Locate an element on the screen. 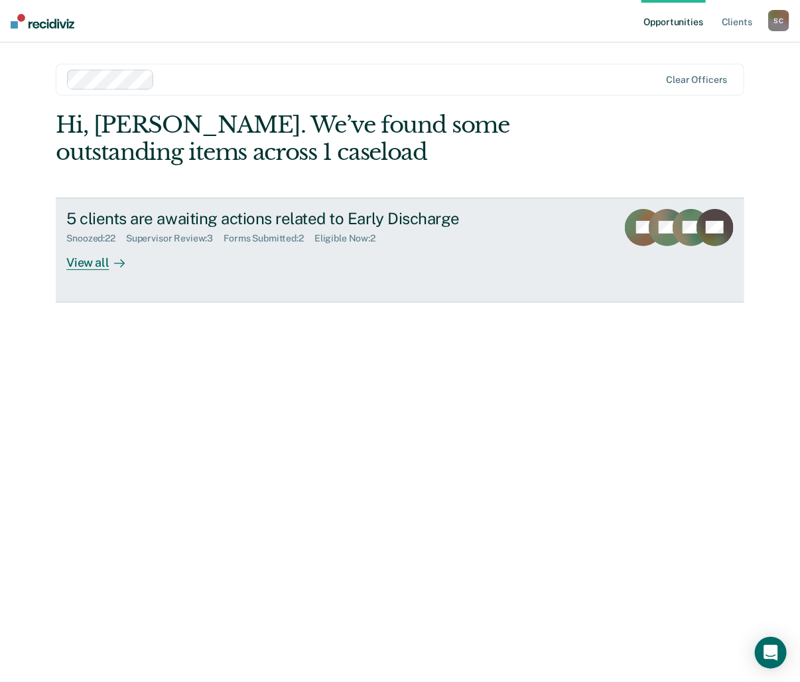 The height and width of the screenshot is (682, 800). div: Snoozed : 22 is located at coordinates (96, 238).